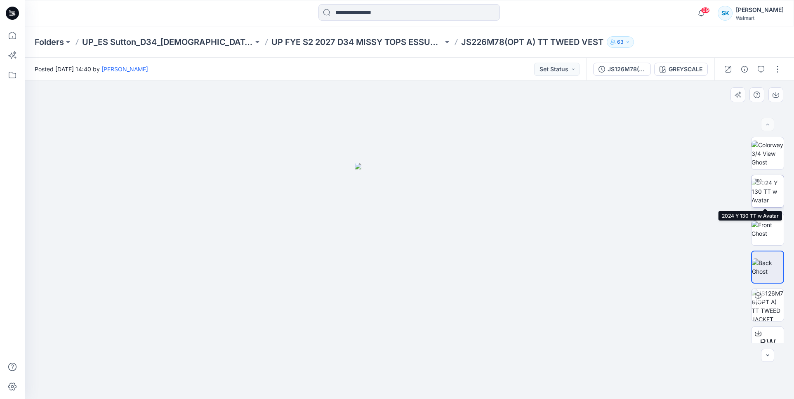 This screenshot has width=794, height=399. What do you see at coordinates (768, 229) in the screenshot?
I see `img: Front Ghost` at bounding box center [768, 229].